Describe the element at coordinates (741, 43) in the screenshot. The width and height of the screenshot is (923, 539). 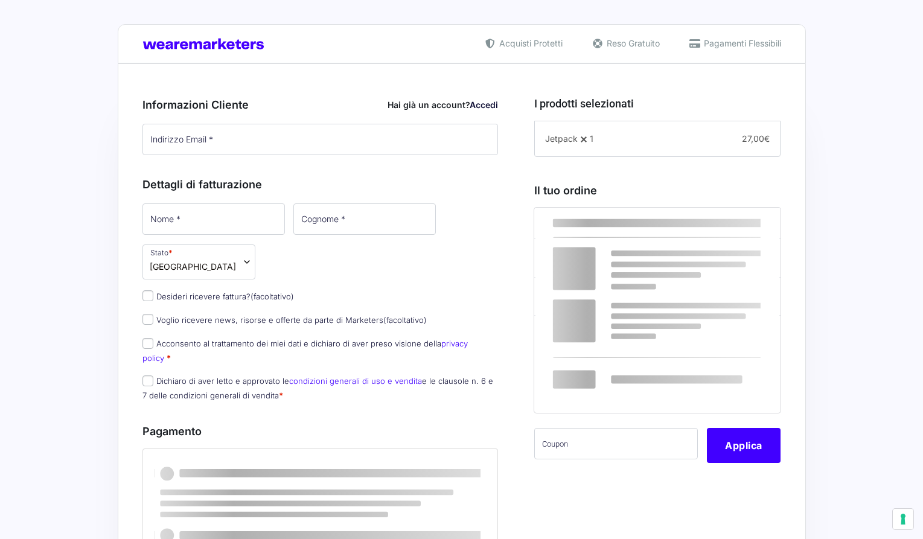
I see `span: Pagamenti Flessibili` at that location.